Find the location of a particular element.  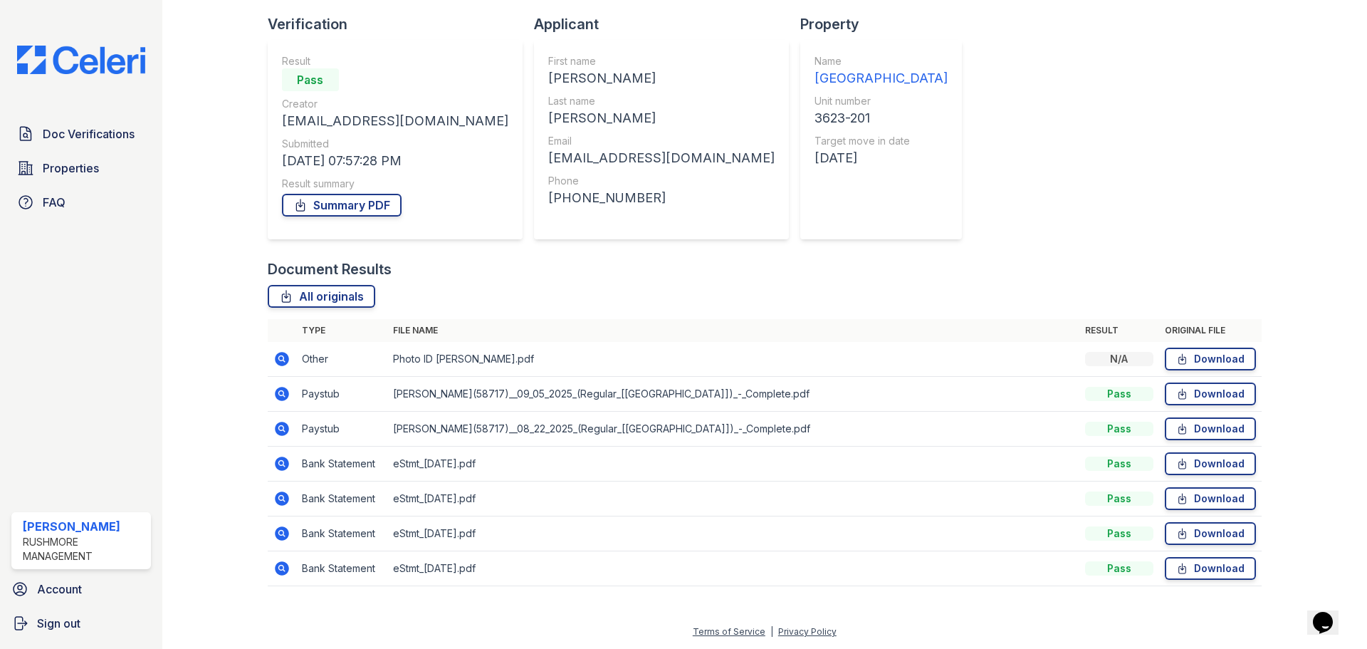

div: 3623-201 is located at coordinates (881, 118).